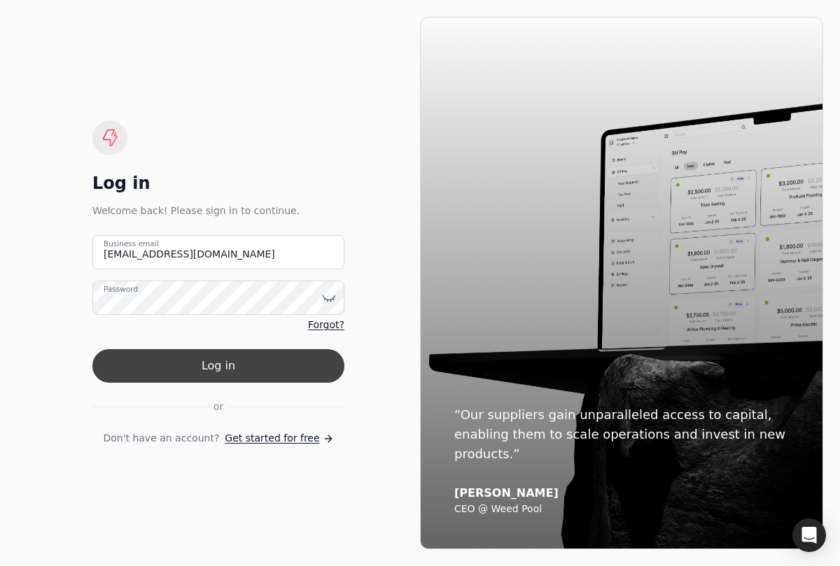 The height and width of the screenshot is (566, 840). What do you see at coordinates (218, 211) in the screenshot?
I see `div: Welcome back! Please sign in to continue.` at bounding box center [218, 211].